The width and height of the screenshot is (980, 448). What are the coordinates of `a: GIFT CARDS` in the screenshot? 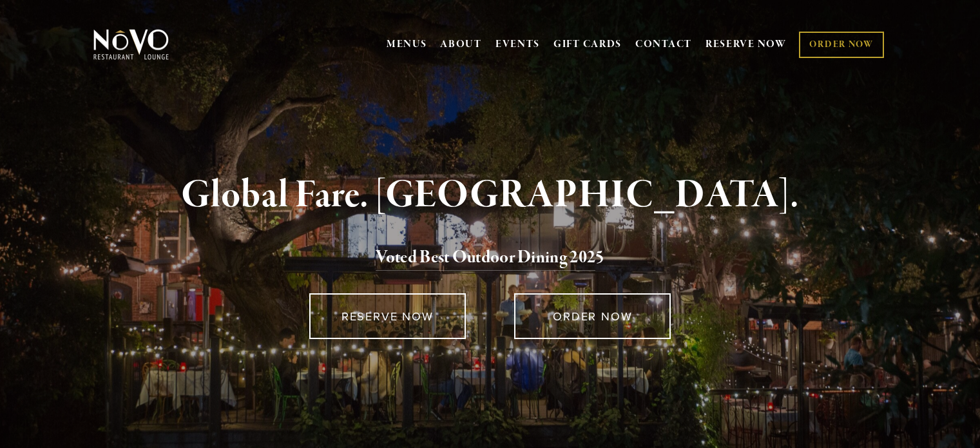 It's located at (588, 44).